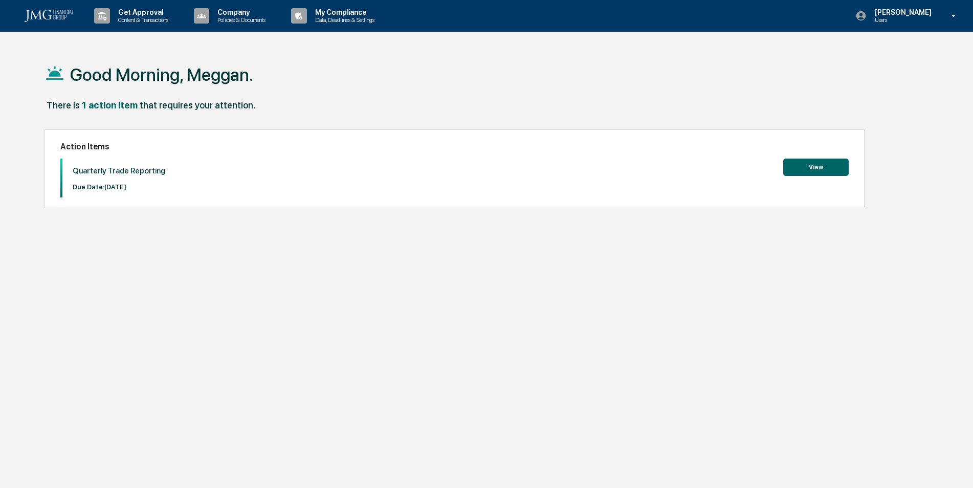  What do you see at coordinates (343, 20) in the screenshot?
I see `p: Data, Deadlines & Settings` at bounding box center [343, 20].